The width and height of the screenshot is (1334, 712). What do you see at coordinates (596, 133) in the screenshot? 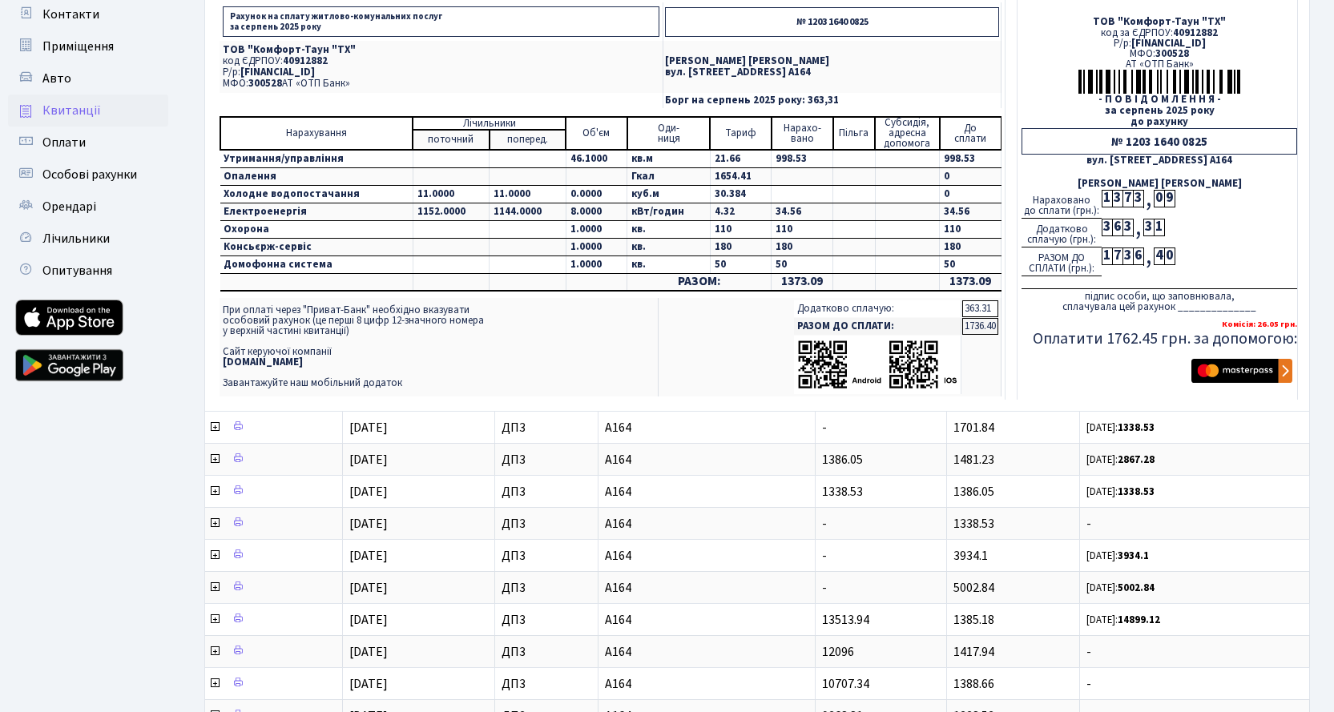
I see `td: Об'єм` at bounding box center [596, 133].